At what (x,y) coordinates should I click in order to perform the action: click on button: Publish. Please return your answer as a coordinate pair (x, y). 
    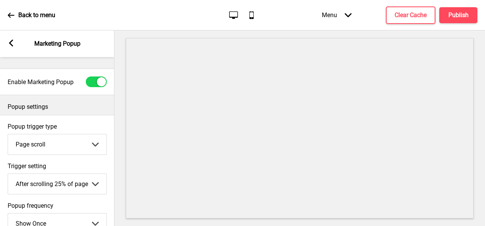
    Looking at the image, I should click on (458, 15).